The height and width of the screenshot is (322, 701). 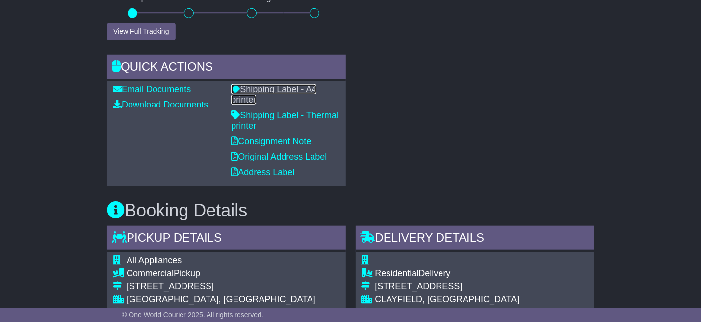 I want to click on div: Pickup, so click(x=233, y=274).